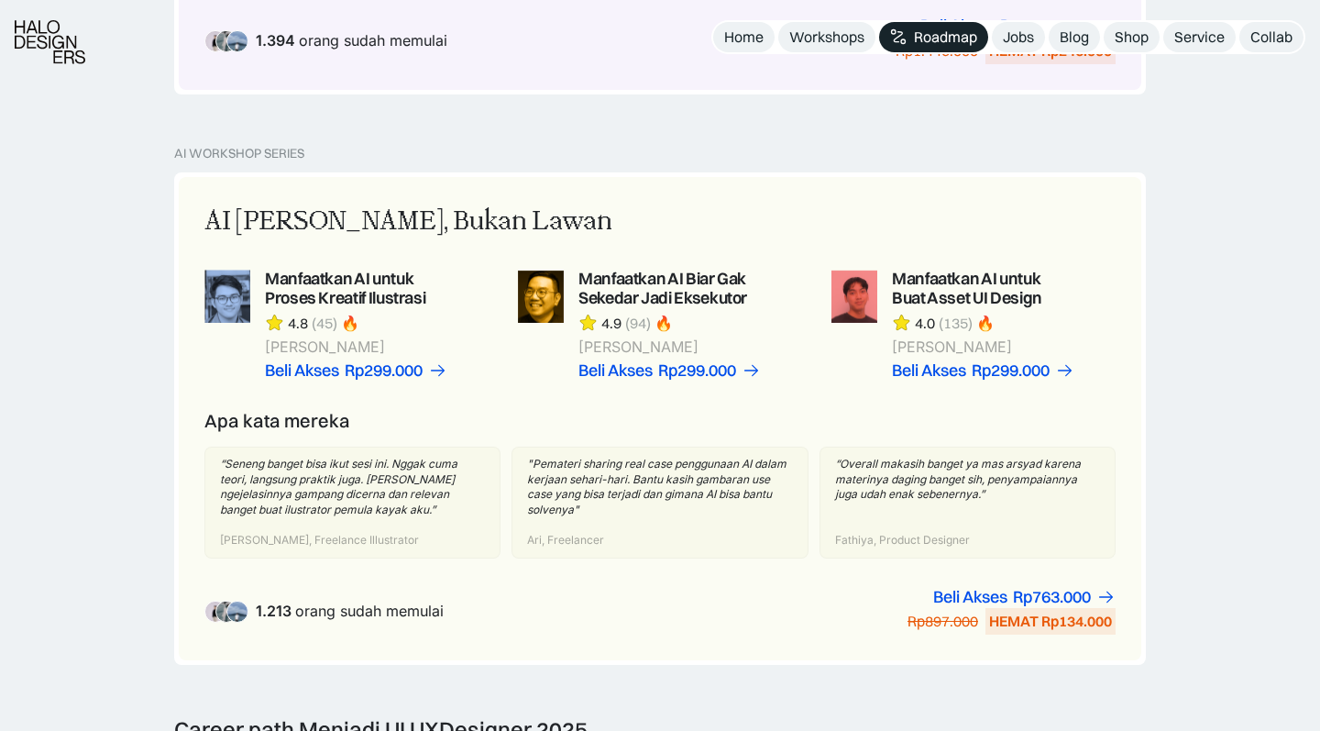 The width and height of the screenshot is (1320, 731). I want to click on div: Blog, so click(1075, 37).